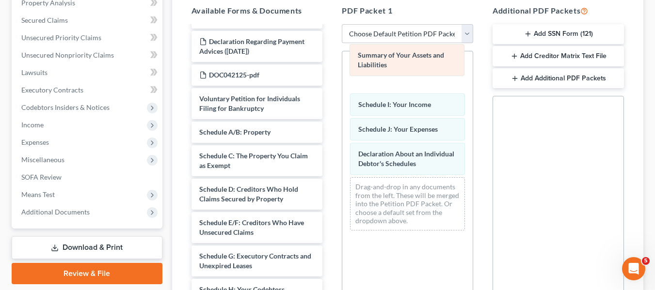 This screenshot has height=290, width=655. I want to click on span: Declaration About an Individual Debtor's Schedules, so click(406, 159).